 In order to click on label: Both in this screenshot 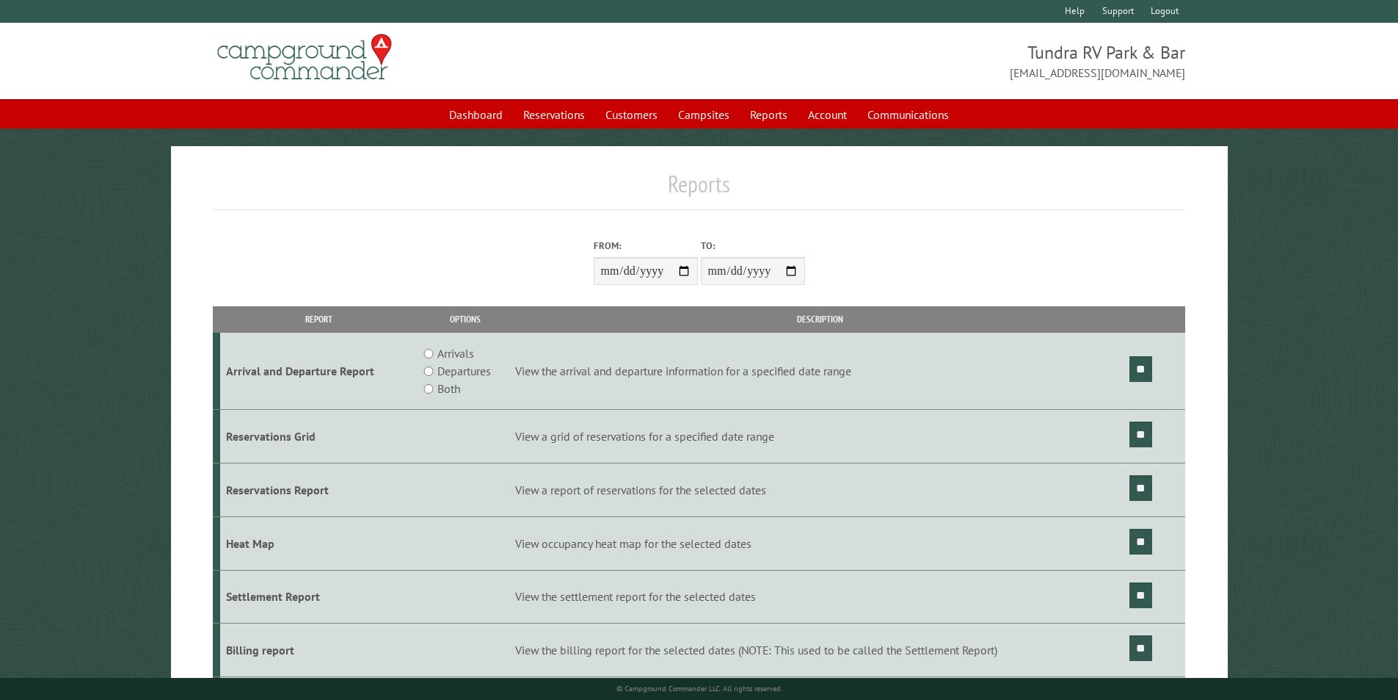, I will do `click(448, 388)`.